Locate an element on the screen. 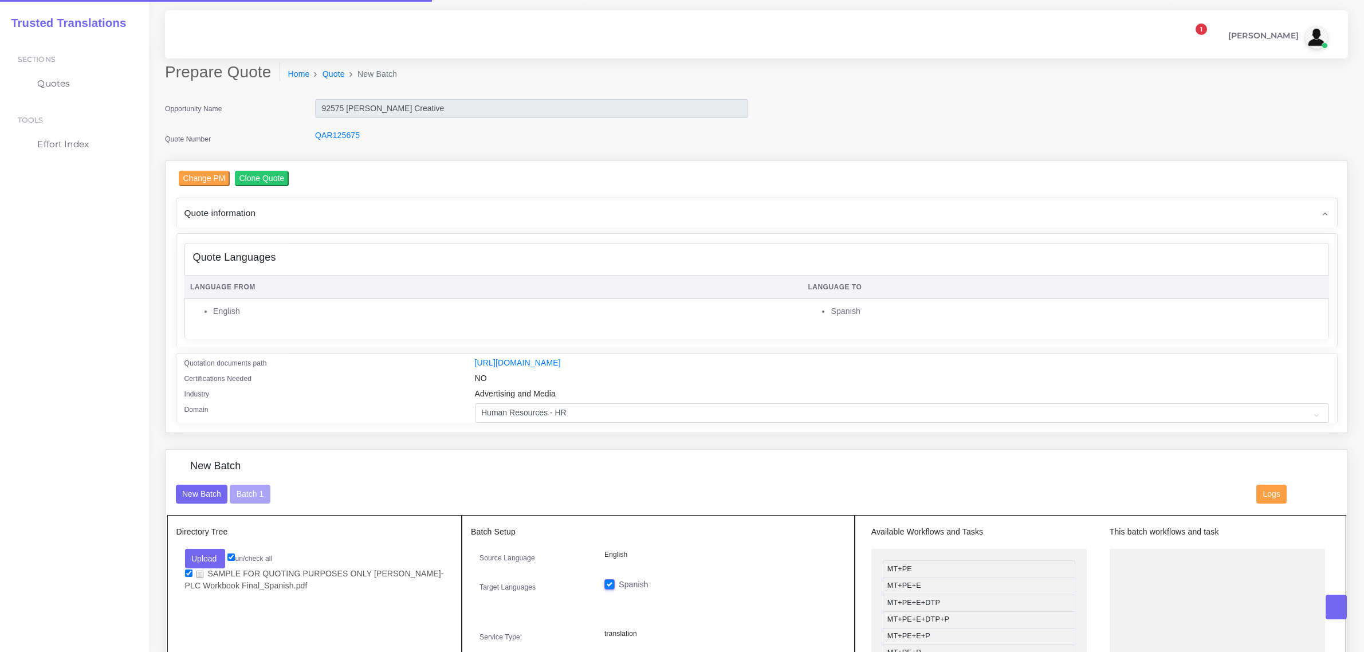 This screenshot has height=652, width=1364. div: Quote information is located at coordinates (757, 213).